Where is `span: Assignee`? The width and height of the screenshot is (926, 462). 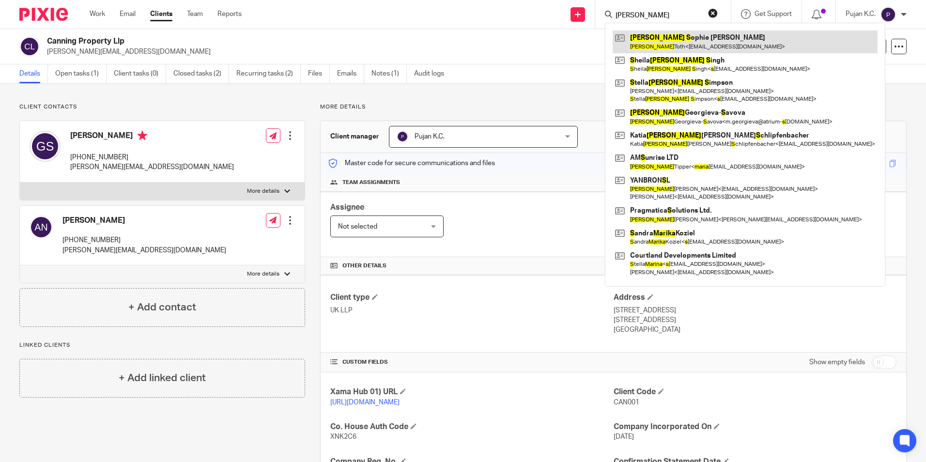 span: Assignee is located at coordinates (347, 207).